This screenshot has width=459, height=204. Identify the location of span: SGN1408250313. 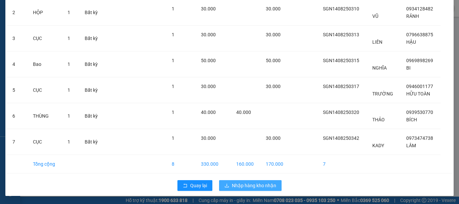
(341, 35).